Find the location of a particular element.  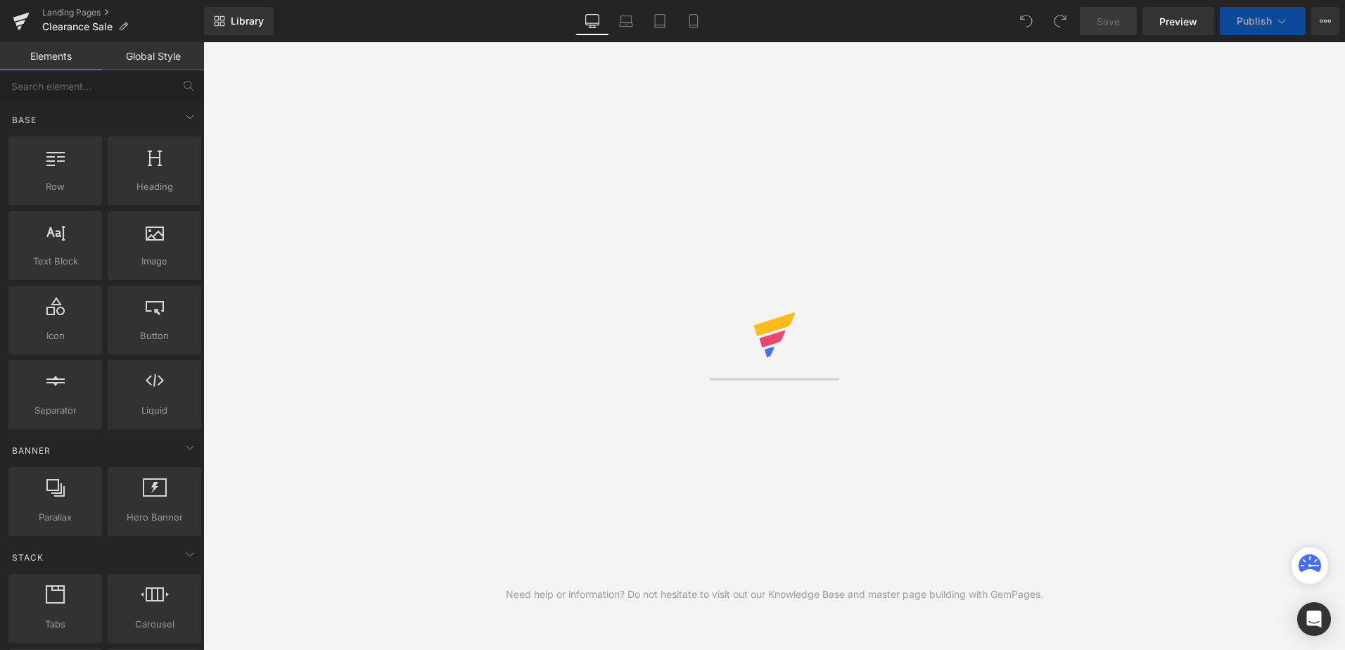

button: Undo is located at coordinates (1026, 21).